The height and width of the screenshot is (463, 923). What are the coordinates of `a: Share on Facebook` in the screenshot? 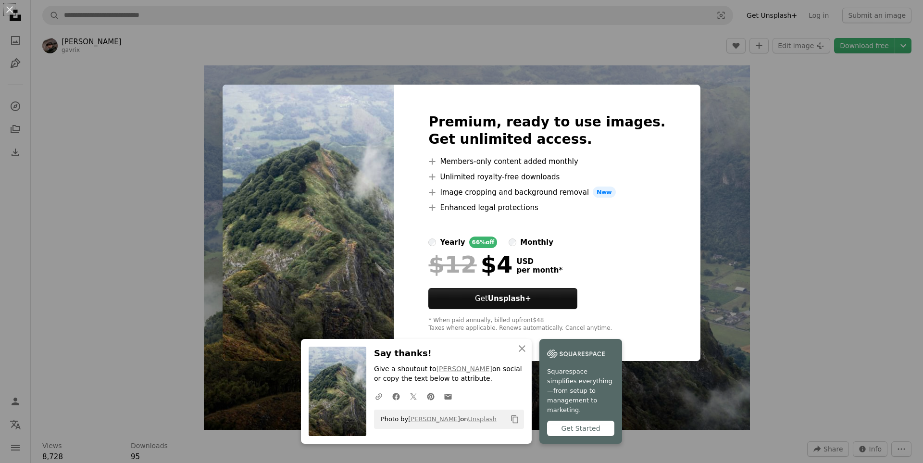 It's located at (396, 396).